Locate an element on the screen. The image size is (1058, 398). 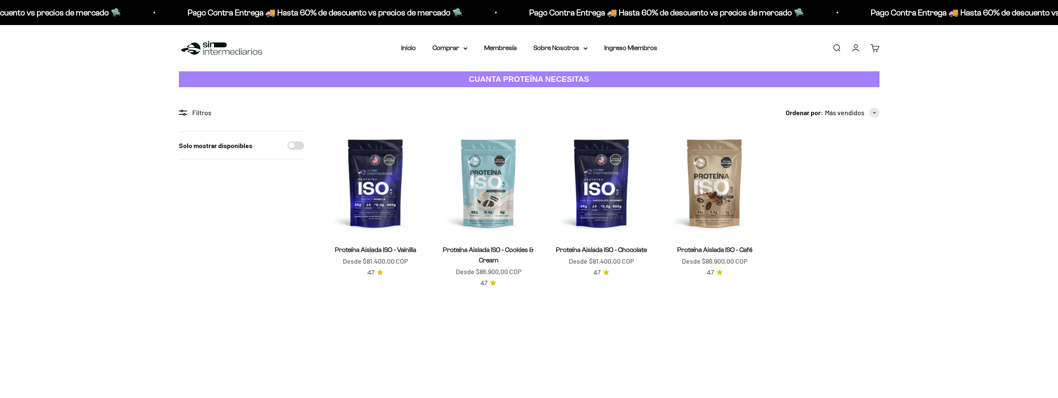
button: Más vendidos is located at coordinates (852, 113).